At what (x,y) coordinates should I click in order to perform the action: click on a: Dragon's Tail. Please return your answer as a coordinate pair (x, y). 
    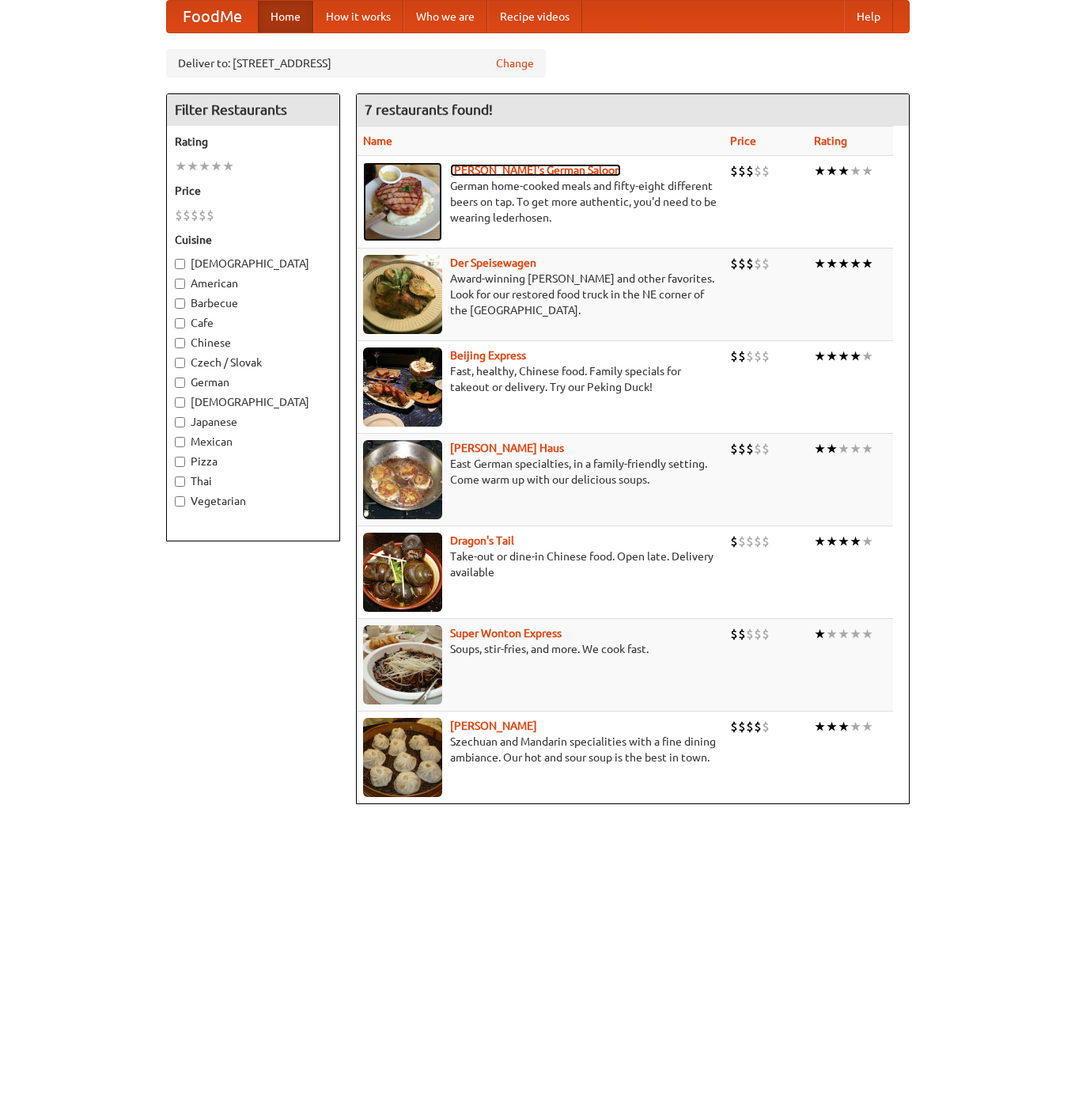
    Looking at the image, I should click on (482, 540).